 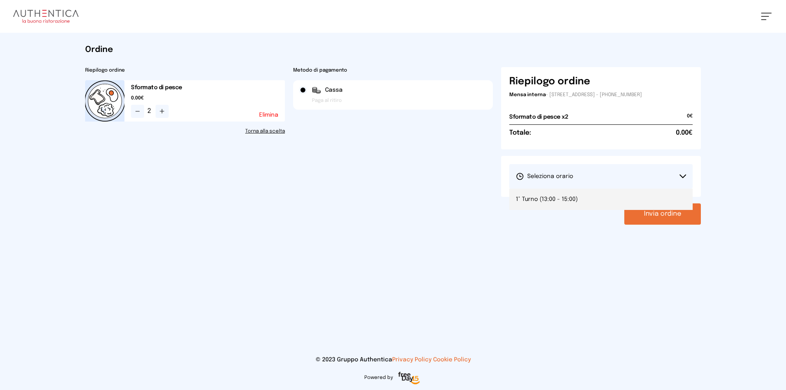 I want to click on button: Invia ordine, so click(x=663, y=214).